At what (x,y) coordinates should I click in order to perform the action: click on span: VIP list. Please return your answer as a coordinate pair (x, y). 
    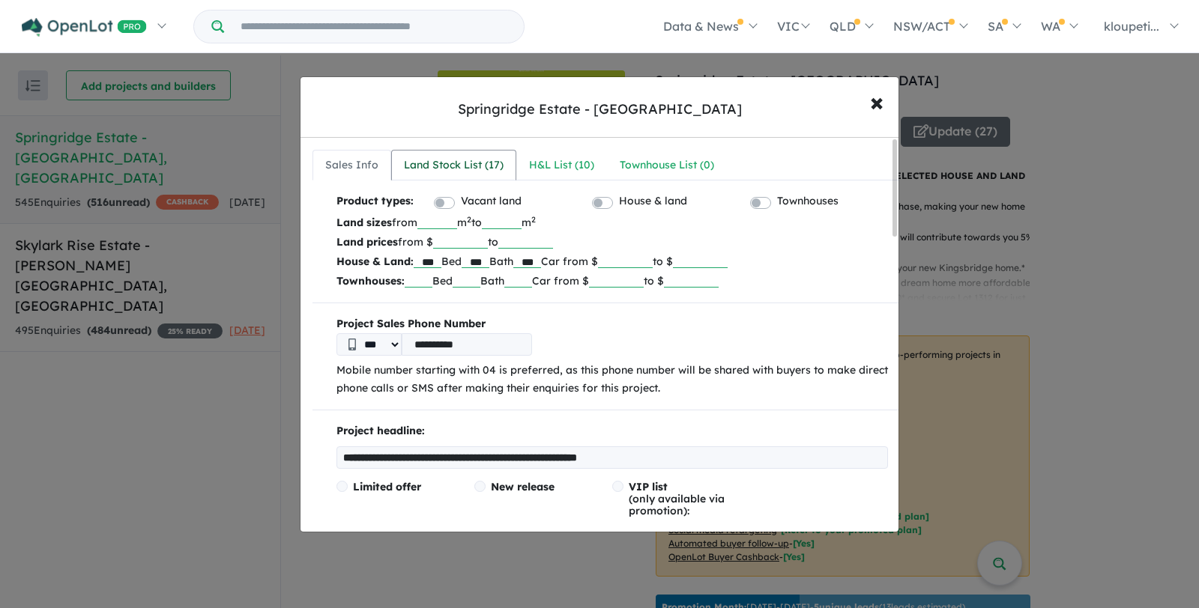
    Looking at the image, I should click on (648, 487).